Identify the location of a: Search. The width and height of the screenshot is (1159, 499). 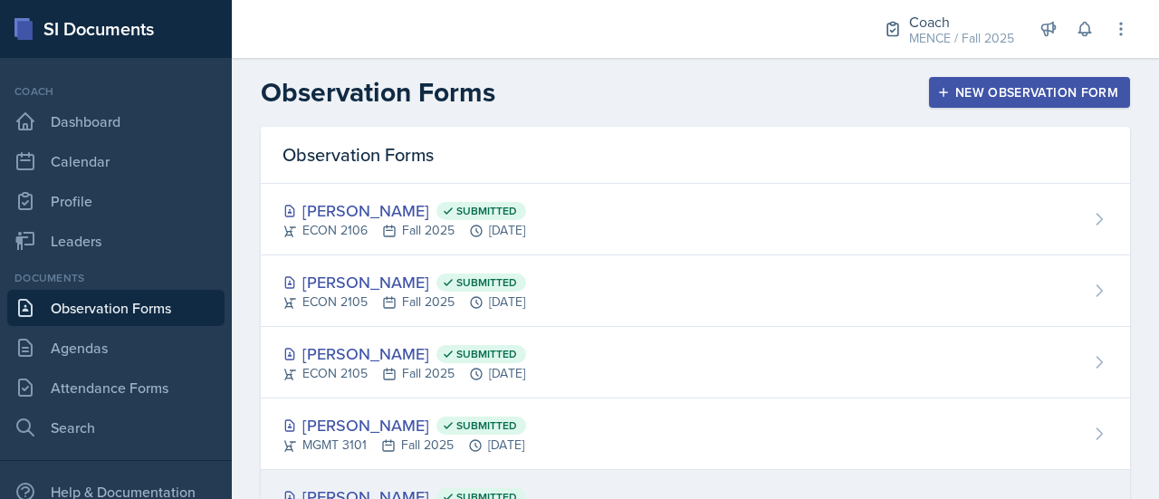
(116, 427).